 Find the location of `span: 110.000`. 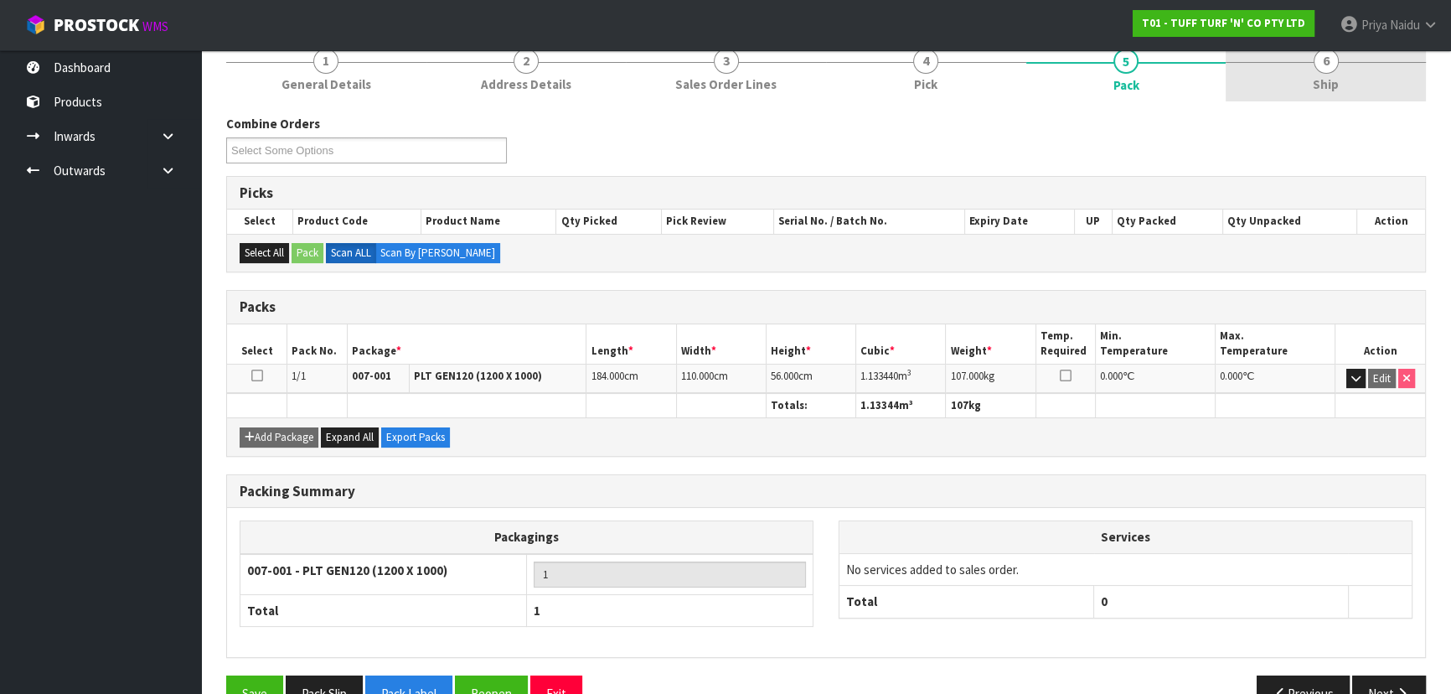

span: 110.000 is located at coordinates (697, 375).